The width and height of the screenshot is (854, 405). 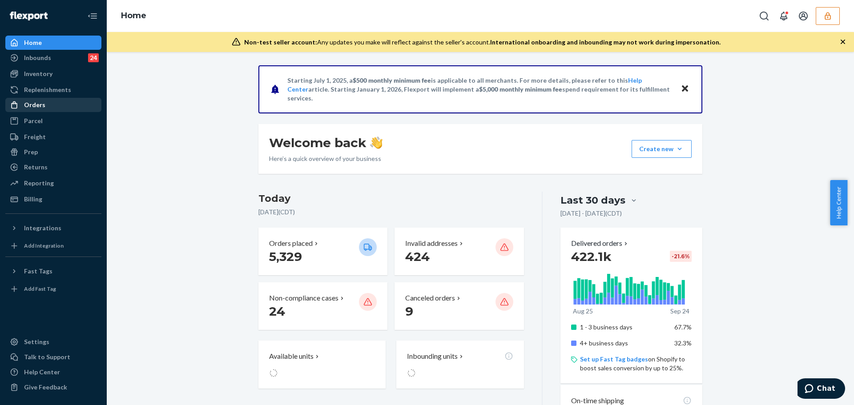 I want to click on div: Parcel, so click(x=33, y=121).